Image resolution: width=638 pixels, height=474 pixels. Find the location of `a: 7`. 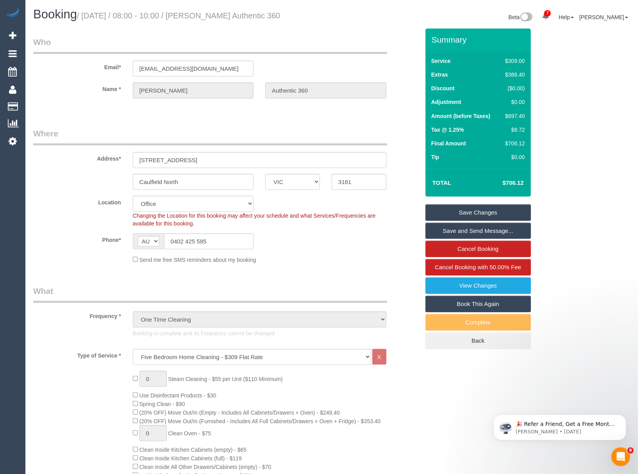

a: 7 is located at coordinates (546, 16).